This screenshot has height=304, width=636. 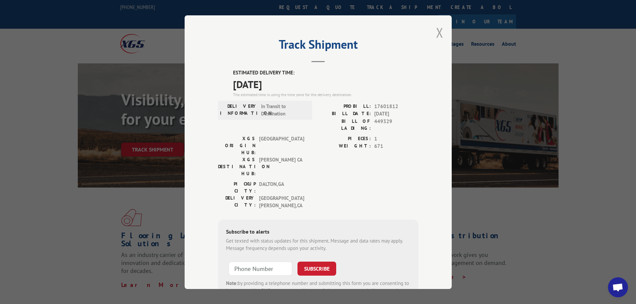 I want to click on span: DALTON , GA, so click(x=281, y=187).